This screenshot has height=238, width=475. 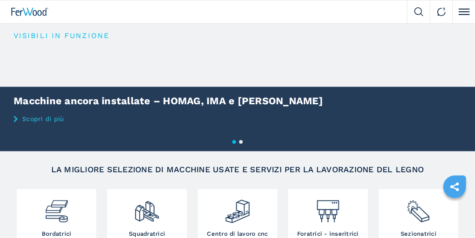 What do you see at coordinates (419, 12) in the screenshot?
I see `img: Search` at bounding box center [419, 12].